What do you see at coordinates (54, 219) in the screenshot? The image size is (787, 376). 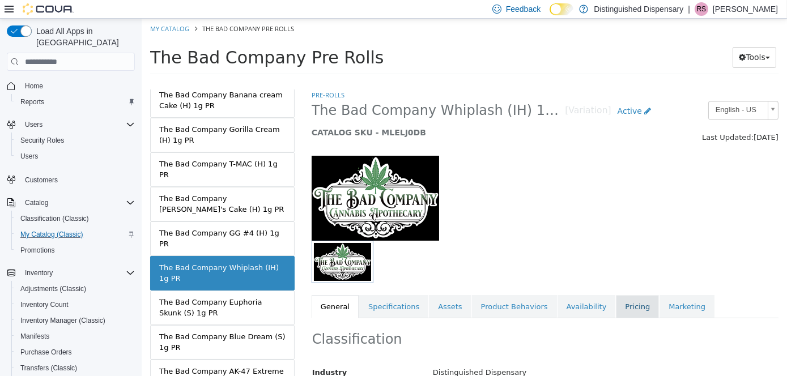 I see `a: Classification (Classic)` at bounding box center [54, 219].